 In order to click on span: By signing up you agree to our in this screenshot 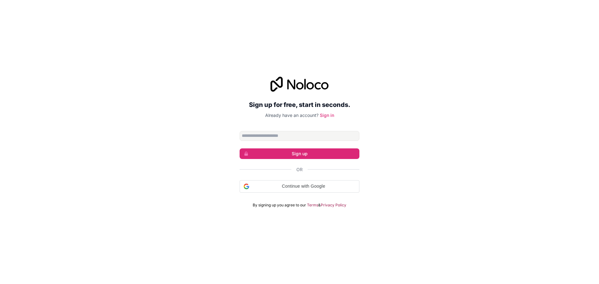, I will do `click(279, 205)`.